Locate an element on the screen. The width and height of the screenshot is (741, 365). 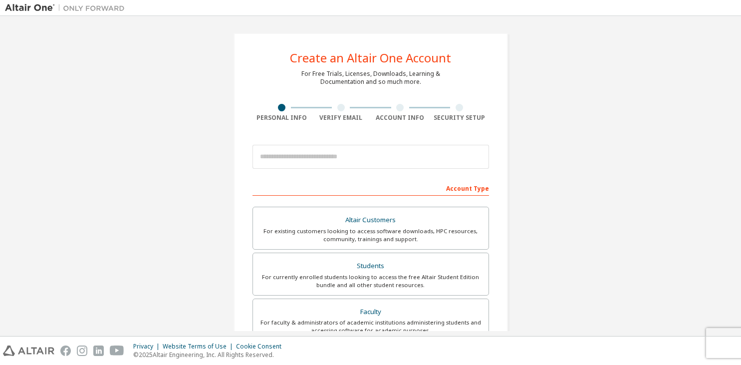
div: For currently enrolled students looking to access the free Altair Student Edition bundle and all ... is located at coordinates (371, 281).